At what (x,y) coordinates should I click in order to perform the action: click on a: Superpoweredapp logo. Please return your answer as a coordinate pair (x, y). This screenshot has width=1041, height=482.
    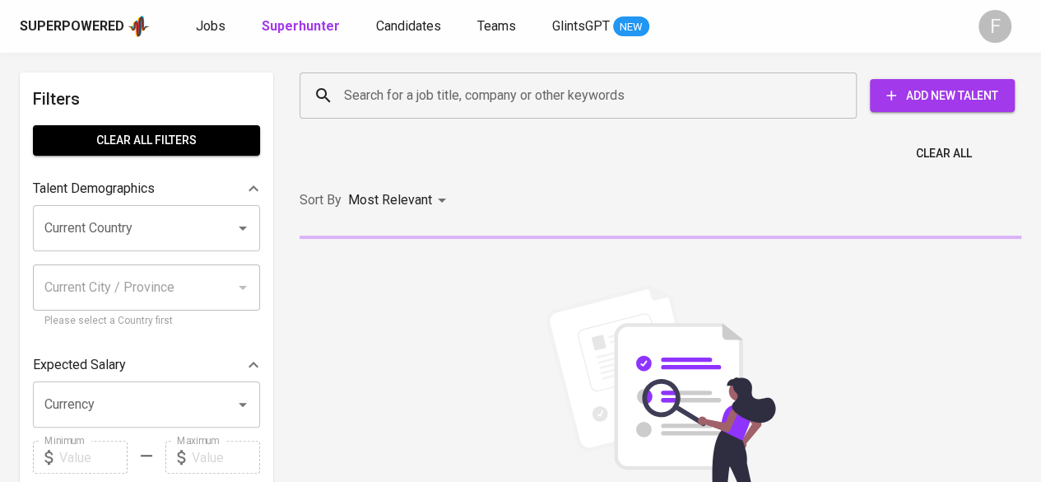
    Looking at the image, I should click on (85, 26).